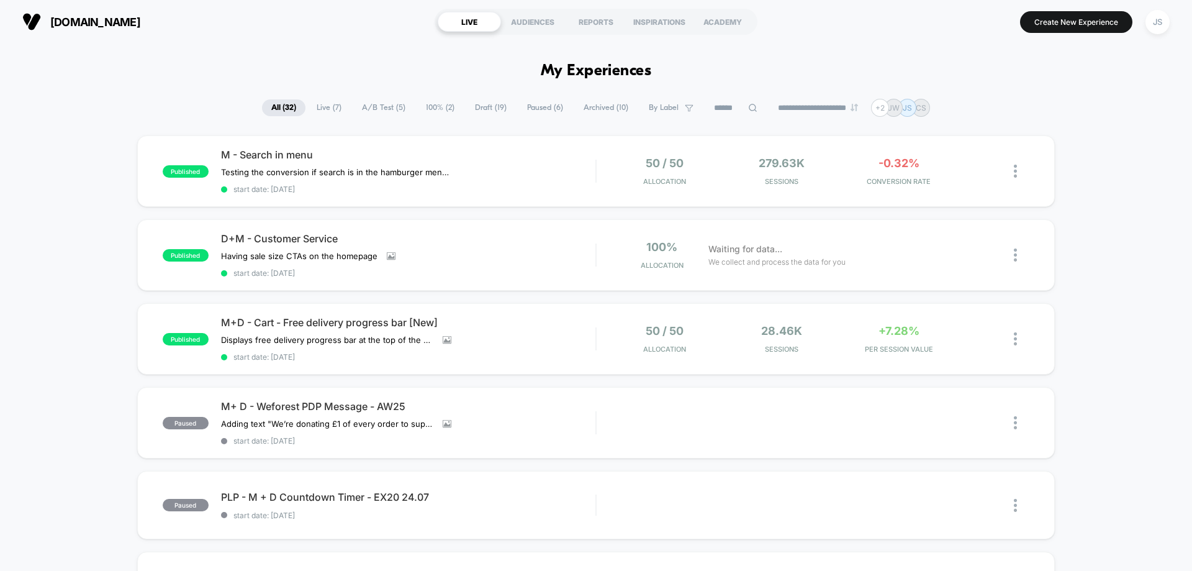 The width and height of the screenshot is (1192, 571). Describe the element at coordinates (782, 330) in the screenshot. I see `span: 28.46k` at that location.